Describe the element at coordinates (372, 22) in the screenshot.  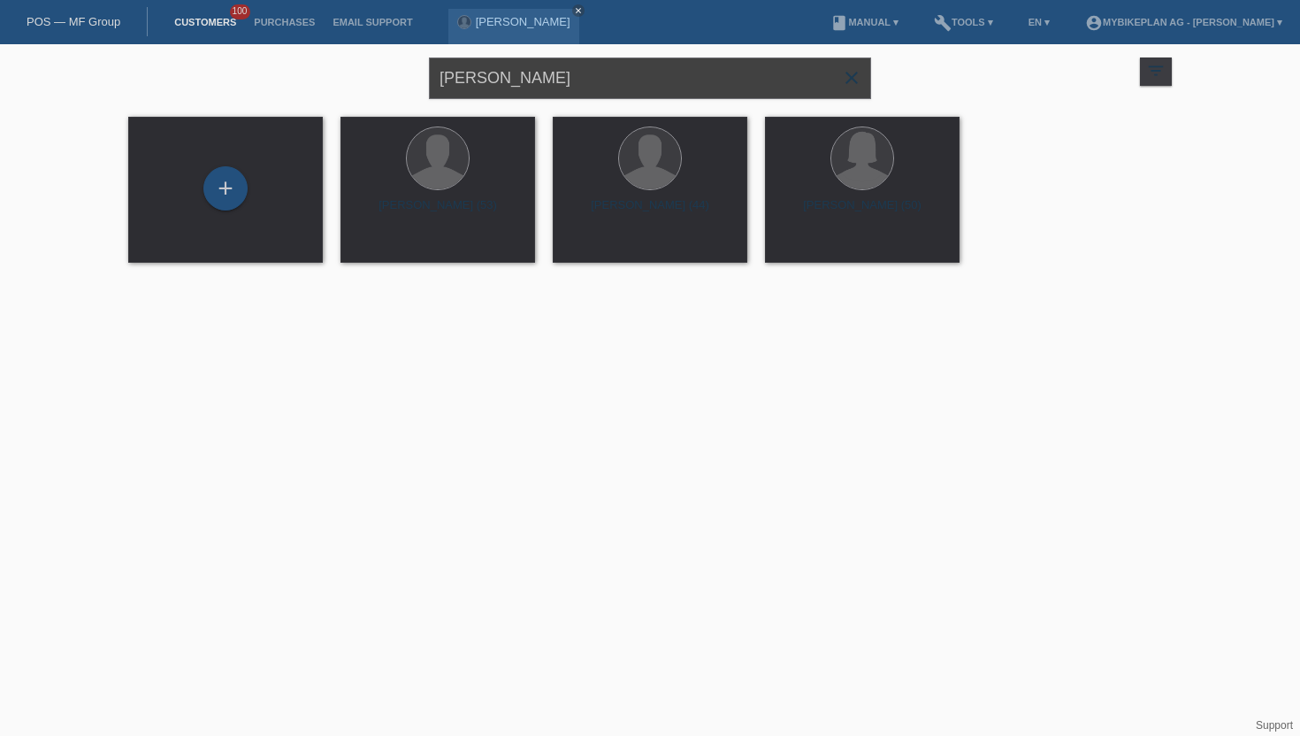
I see `a: Email Support` at that location.